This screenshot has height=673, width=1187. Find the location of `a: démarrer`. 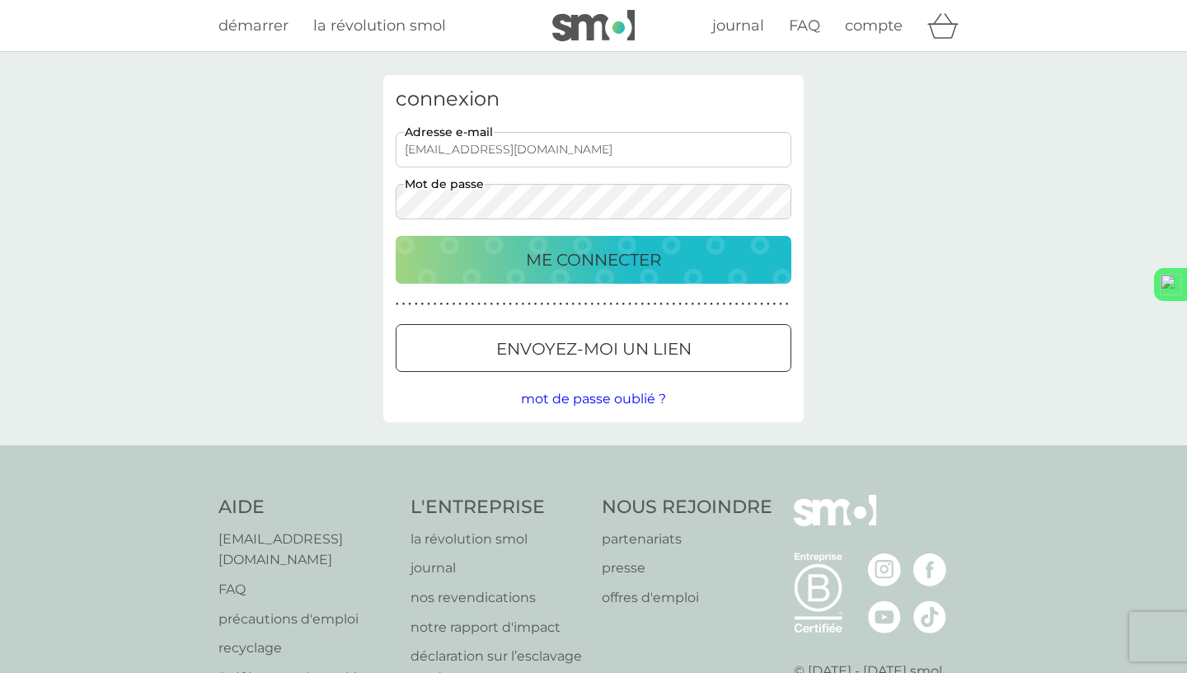

a: démarrer is located at coordinates (253, 26).